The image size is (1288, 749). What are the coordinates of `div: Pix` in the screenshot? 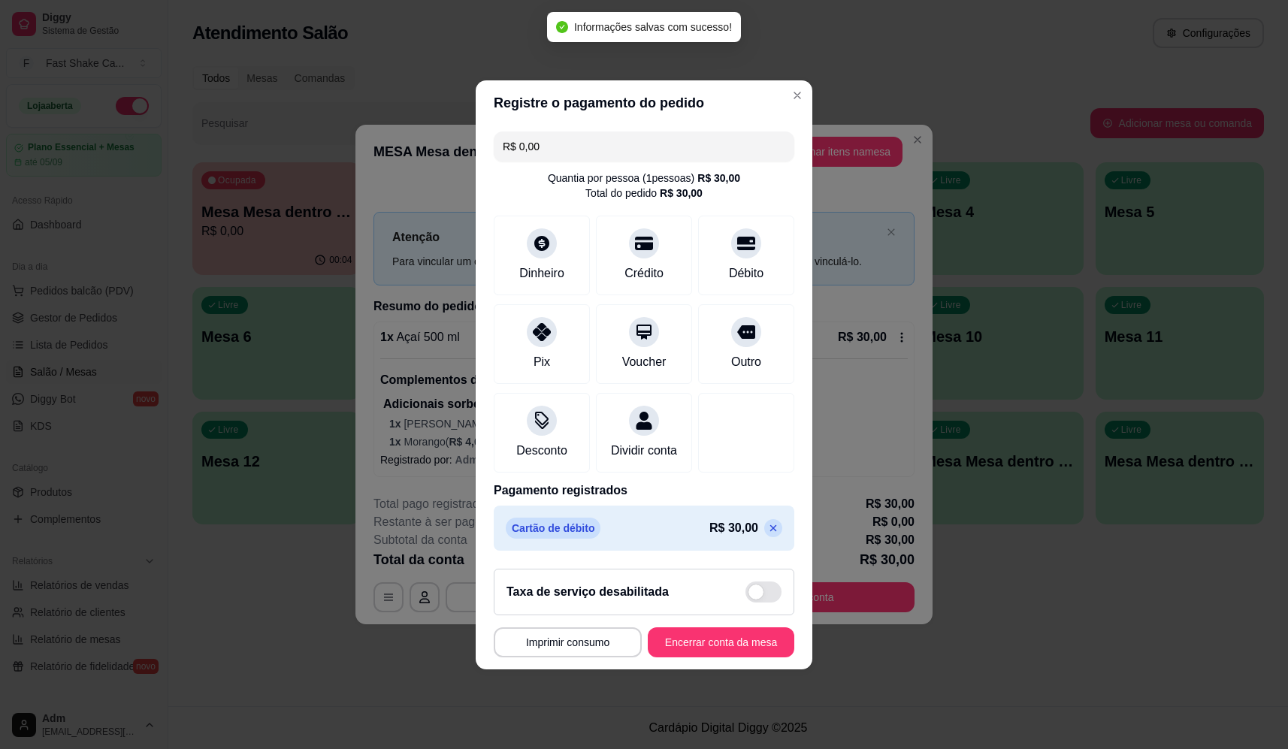 It's located at (542, 362).